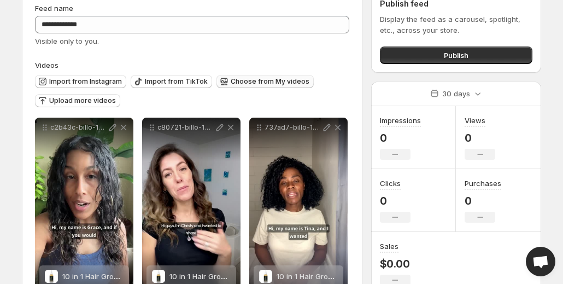 The width and height of the screenshot is (563, 284). Describe the element at coordinates (54, 8) in the screenshot. I see `span: Feed name` at that location.